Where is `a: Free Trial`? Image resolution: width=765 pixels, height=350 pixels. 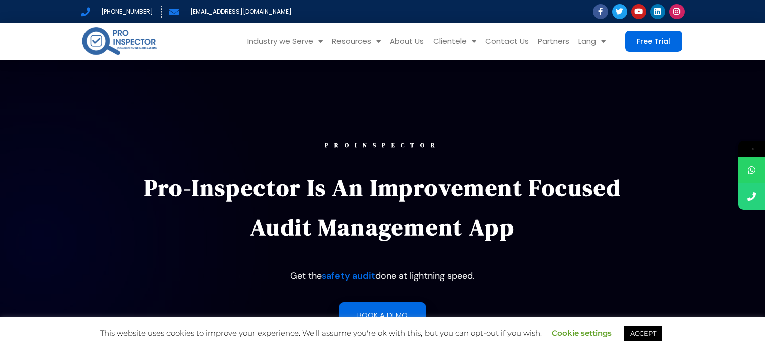
a: Free Trial is located at coordinates (653, 41).